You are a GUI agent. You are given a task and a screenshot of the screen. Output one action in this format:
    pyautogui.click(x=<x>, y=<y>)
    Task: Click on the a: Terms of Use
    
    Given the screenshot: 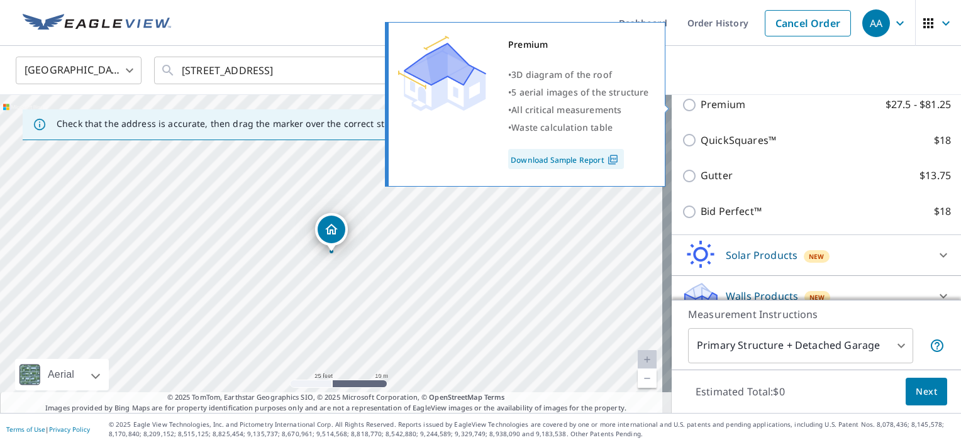 What is the action you would take?
    pyautogui.click(x=26, y=429)
    